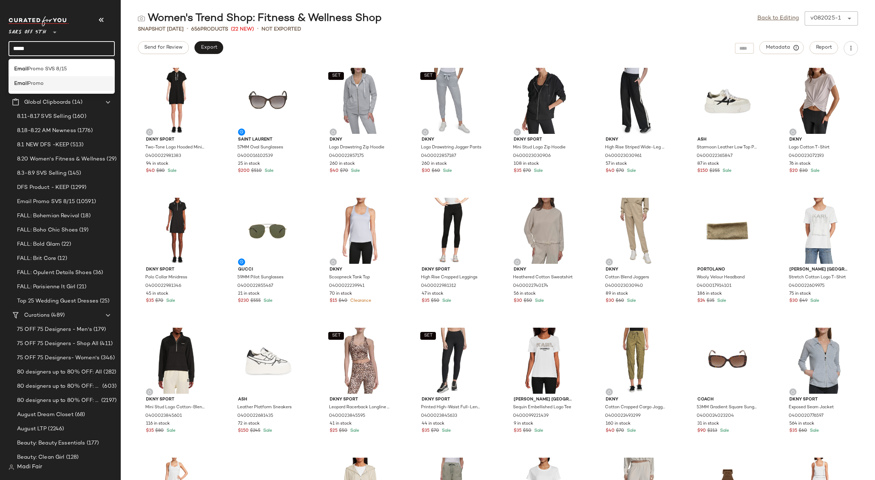  I want to click on img: 0400023030961, so click(636, 101).